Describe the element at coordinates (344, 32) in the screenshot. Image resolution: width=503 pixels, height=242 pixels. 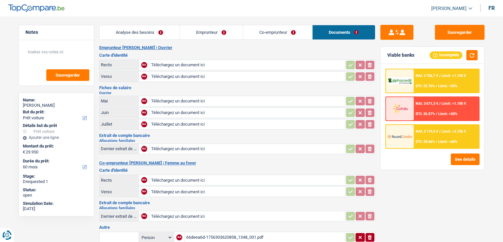
I see `a: Documents` at that location.